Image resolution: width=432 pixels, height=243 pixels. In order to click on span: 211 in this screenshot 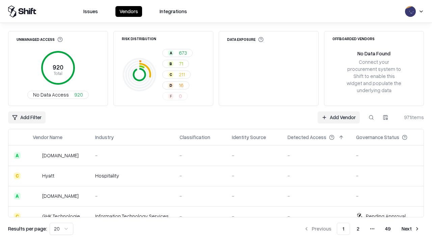, I will do `click(182, 74)`.